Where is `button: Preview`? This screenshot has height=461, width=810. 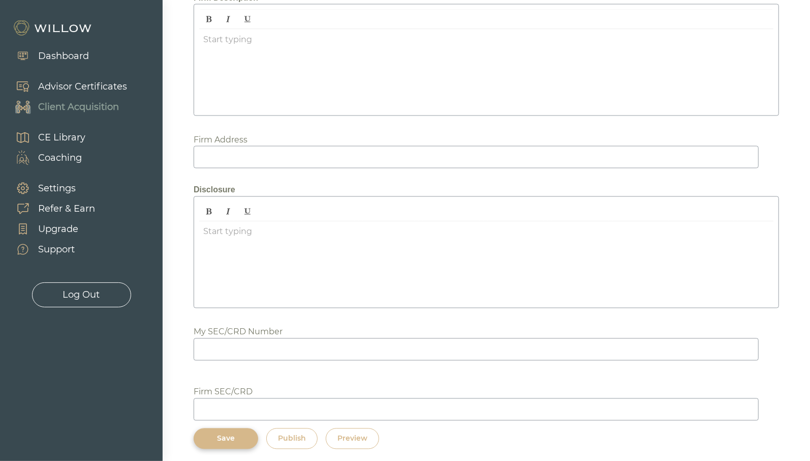 button: Preview is located at coordinates (352, 438).